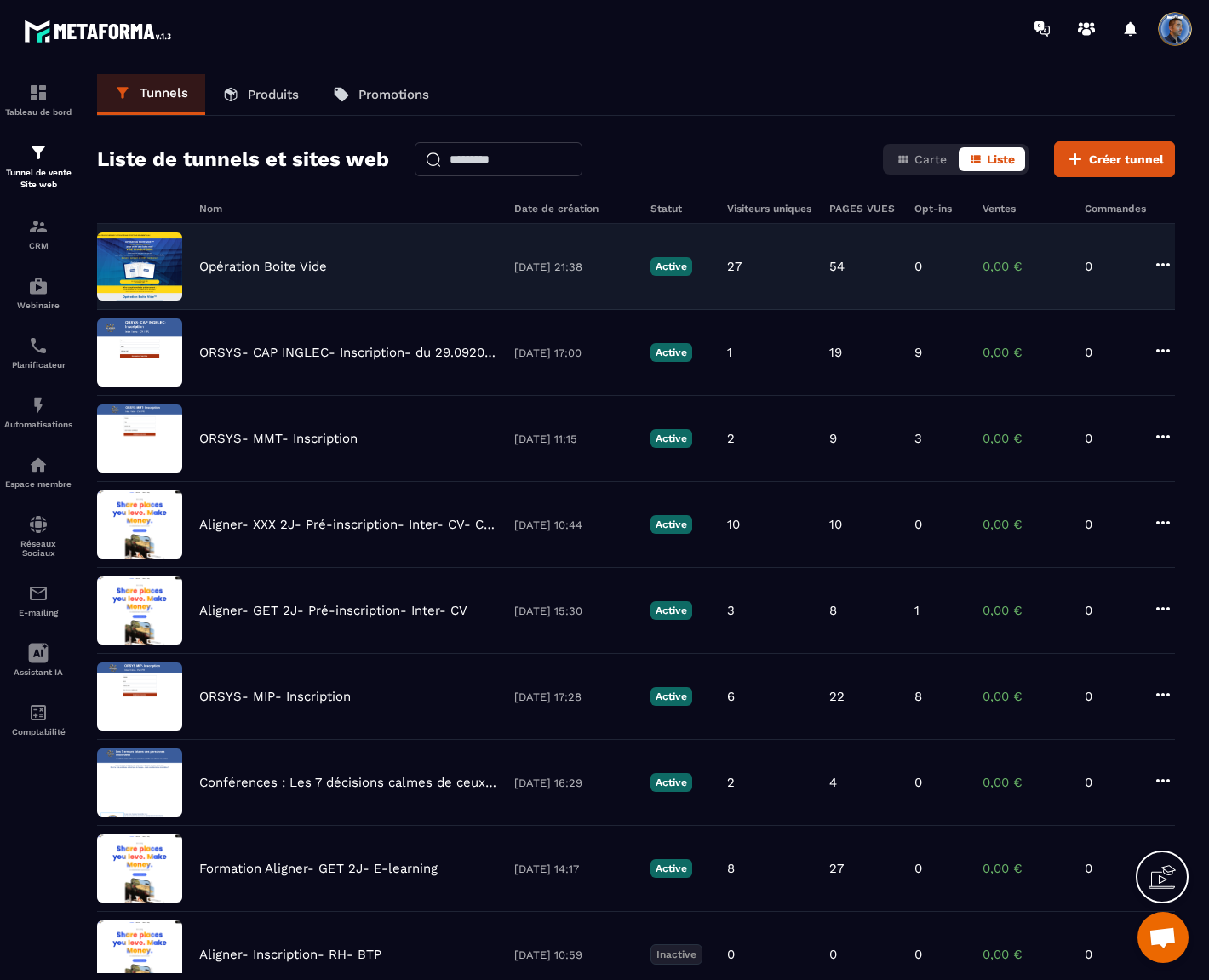 This screenshot has width=1209, height=980. Describe the element at coordinates (1114, 159) in the screenshot. I see `button: Créer tunnel` at that location.